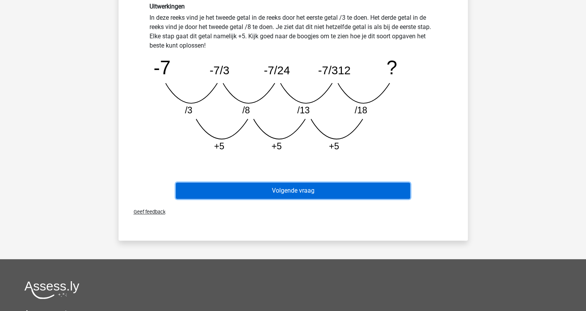 This screenshot has width=586, height=311. Describe the element at coordinates (219, 70) in the screenshot. I see `tspan: -7/3` at that location.